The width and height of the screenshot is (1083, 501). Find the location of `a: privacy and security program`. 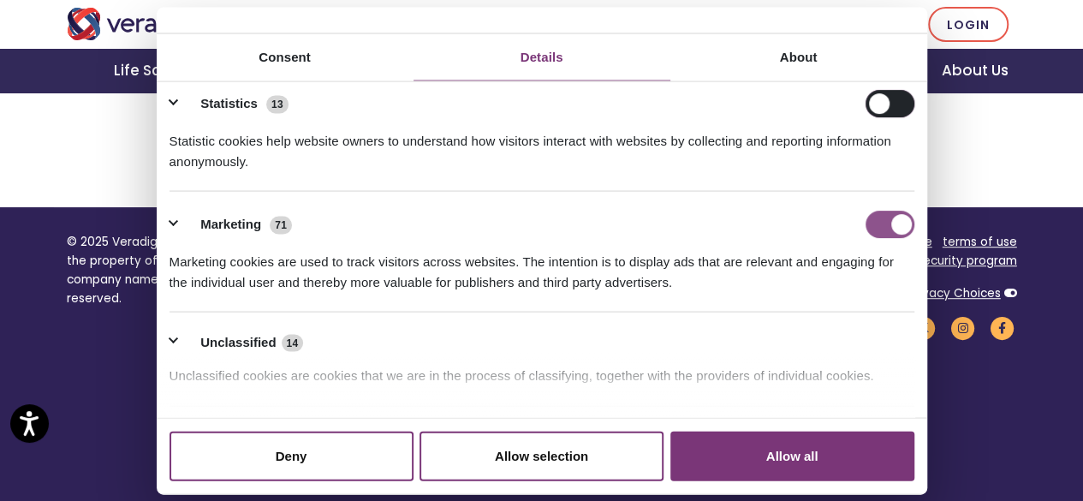

a: privacy and security program is located at coordinates (930, 260).